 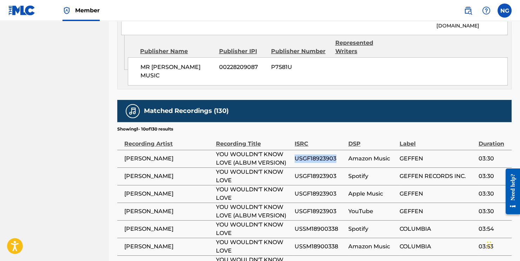 I want to click on span: Member, so click(x=88, y=10).